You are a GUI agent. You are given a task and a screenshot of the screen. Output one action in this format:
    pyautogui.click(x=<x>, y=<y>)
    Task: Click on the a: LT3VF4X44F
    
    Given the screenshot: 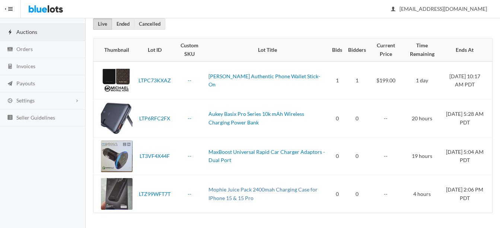 What is the action you would take?
    pyautogui.click(x=155, y=156)
    